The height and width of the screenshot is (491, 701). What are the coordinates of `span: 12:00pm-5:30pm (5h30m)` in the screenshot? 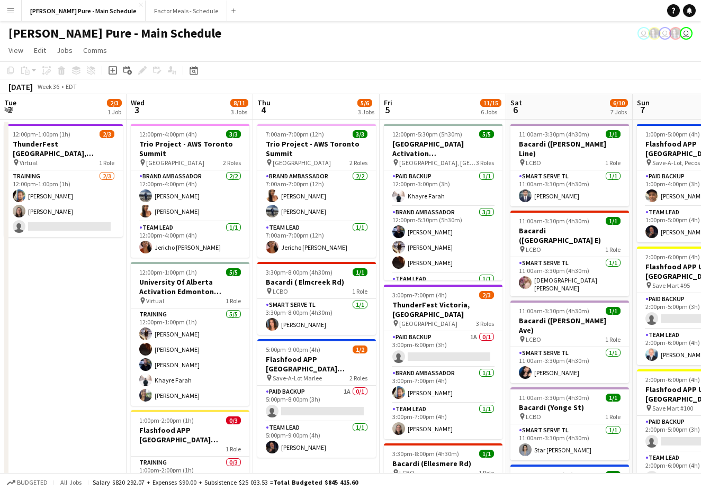 It's located at (427, 134).